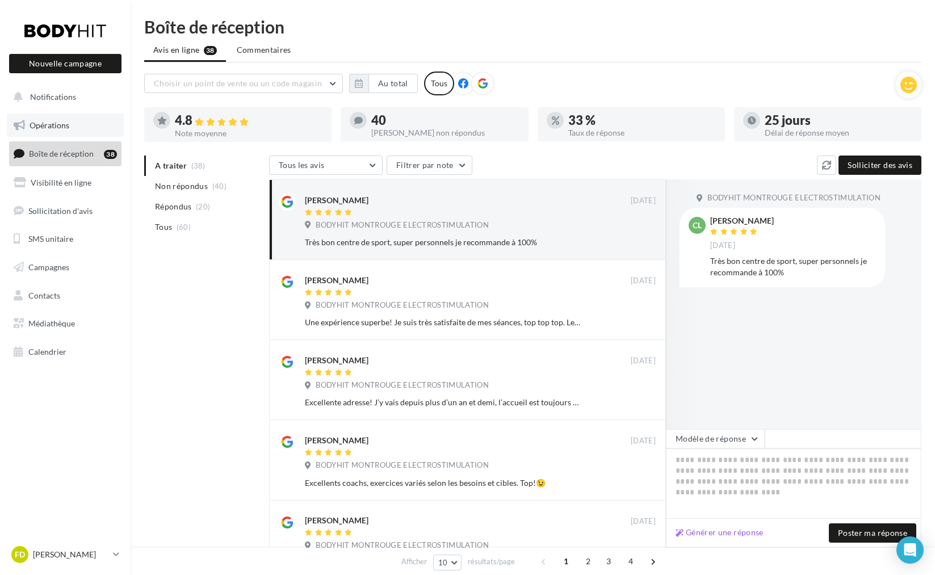 This screenshot has width=935, height=575. Describe the element at coordinates (65, 239) in the screenshot. I see `a: SMS unitaire` at that location.